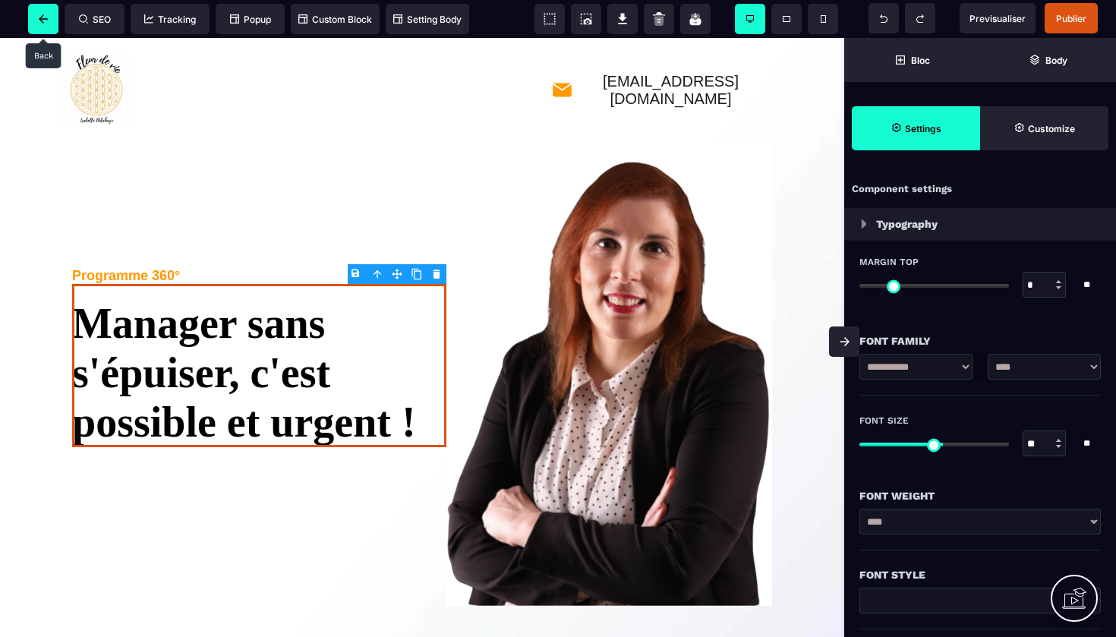 This screenshot has height=637, width=1116. Describe the element at coordinates (170, 19) in the screenshot. I see `span: Tracking` at that location.